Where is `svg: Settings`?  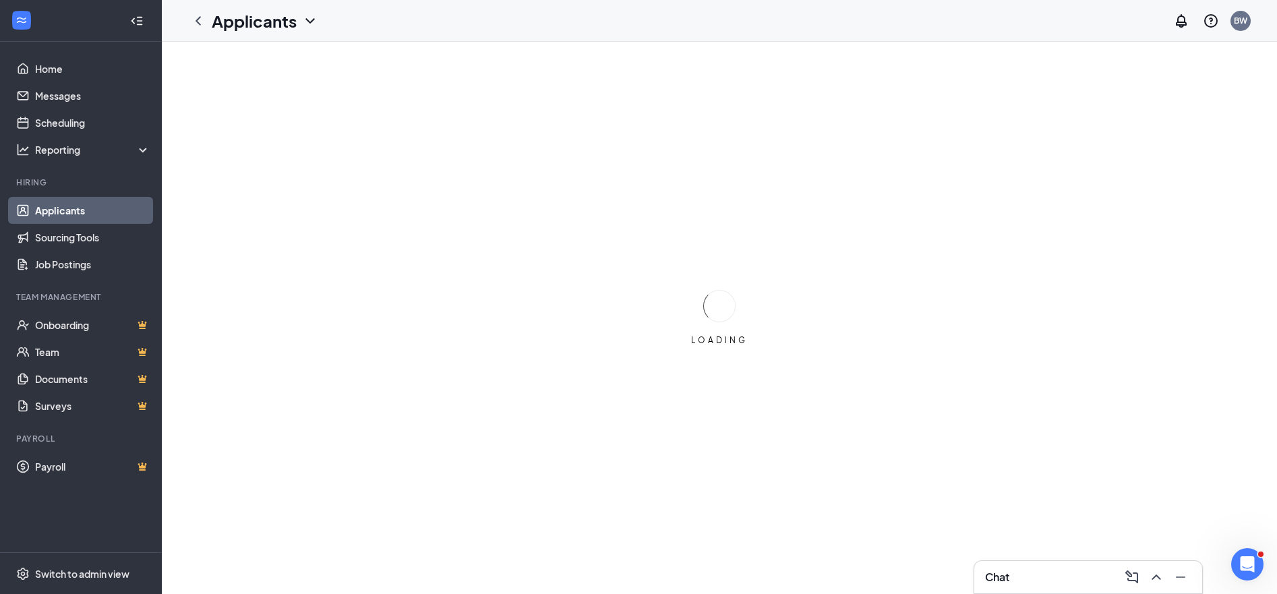
svg: Settings is located at coordinates (23, 574).